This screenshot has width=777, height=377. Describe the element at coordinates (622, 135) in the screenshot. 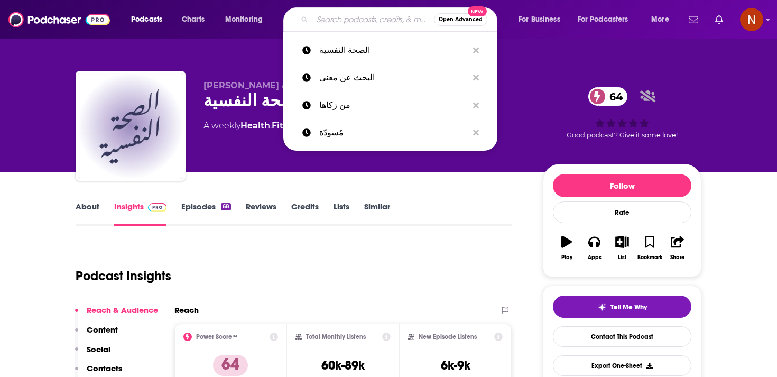

I see `span: Good podcast? Give it some love!` at that location.